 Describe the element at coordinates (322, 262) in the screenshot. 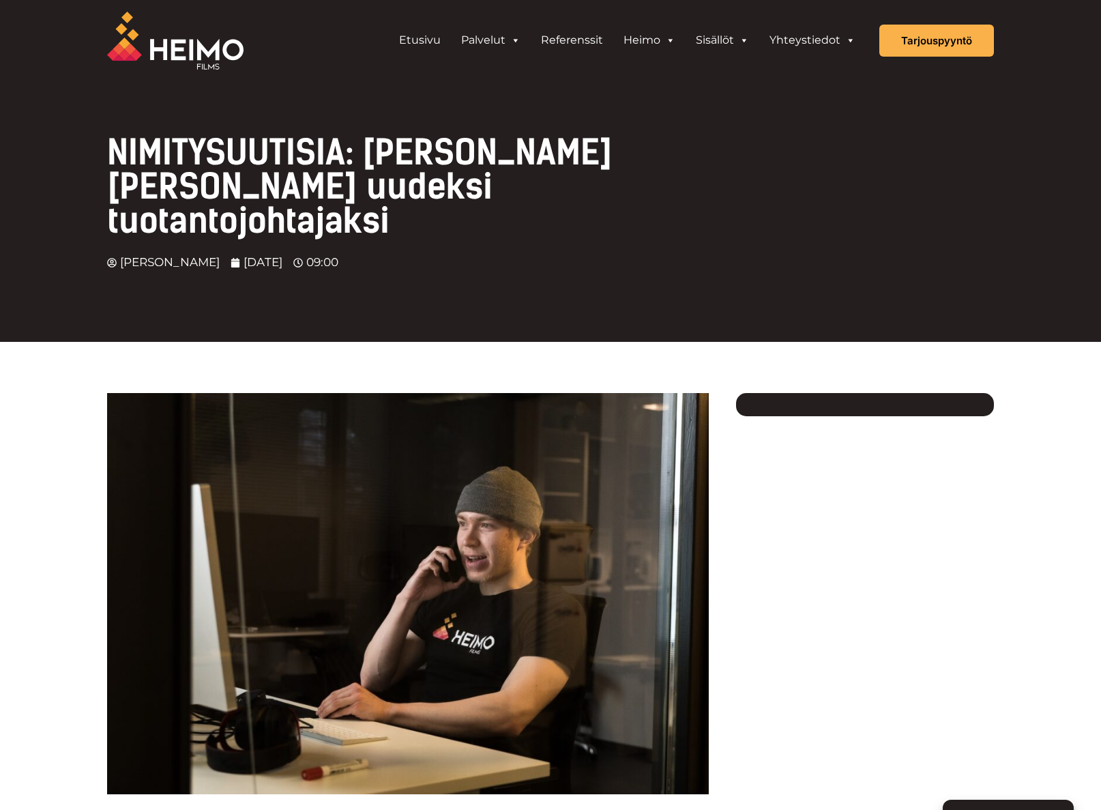

I see `time: 09:00` at that location.